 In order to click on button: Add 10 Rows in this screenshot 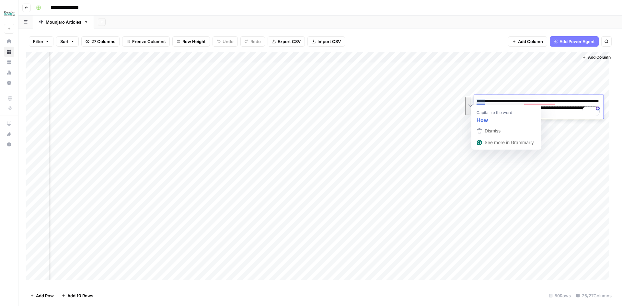, I will do `click(77, 296)`.